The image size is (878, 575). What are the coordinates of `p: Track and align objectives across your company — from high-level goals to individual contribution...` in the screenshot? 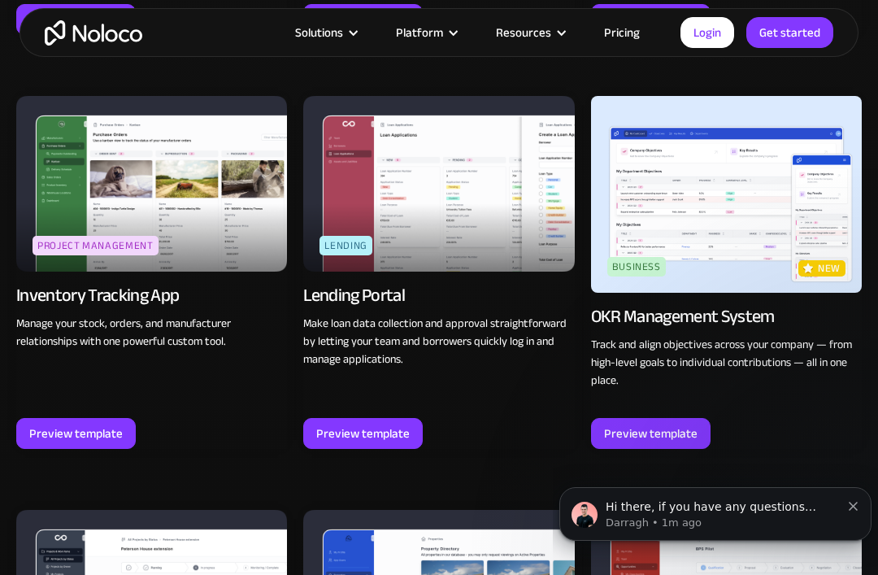 It's located at (726, 362).